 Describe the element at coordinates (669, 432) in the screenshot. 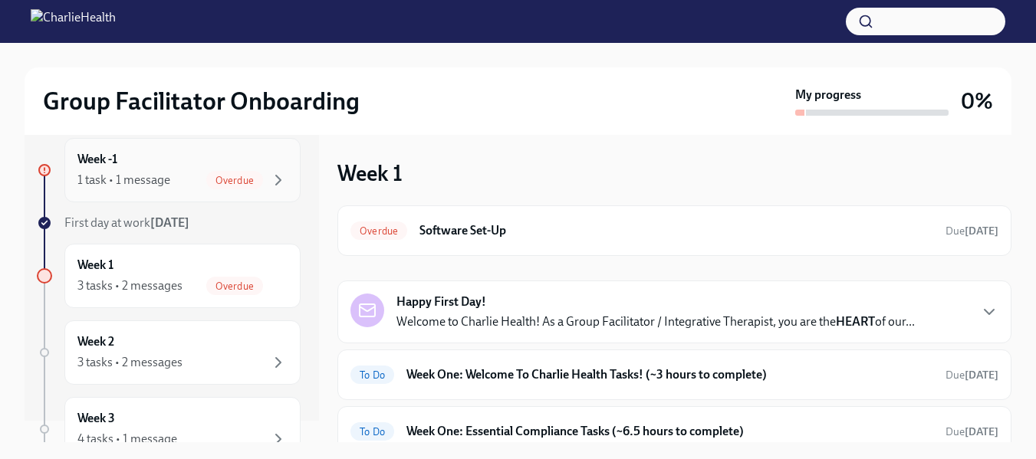

I see `h6: Week One: Essential Compliance Tasks (~6.5 hours to complete)` at that location.